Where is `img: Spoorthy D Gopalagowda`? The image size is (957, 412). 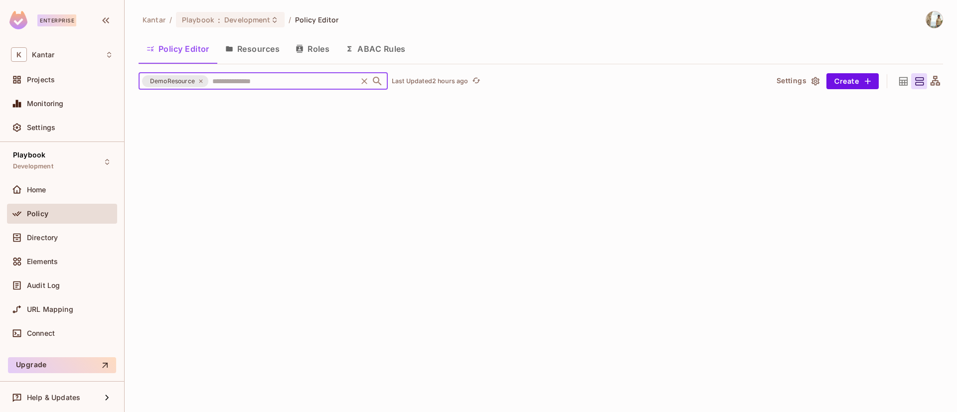 img: Spoorthy D Gopalagowda is located at coordinates (934, 19).